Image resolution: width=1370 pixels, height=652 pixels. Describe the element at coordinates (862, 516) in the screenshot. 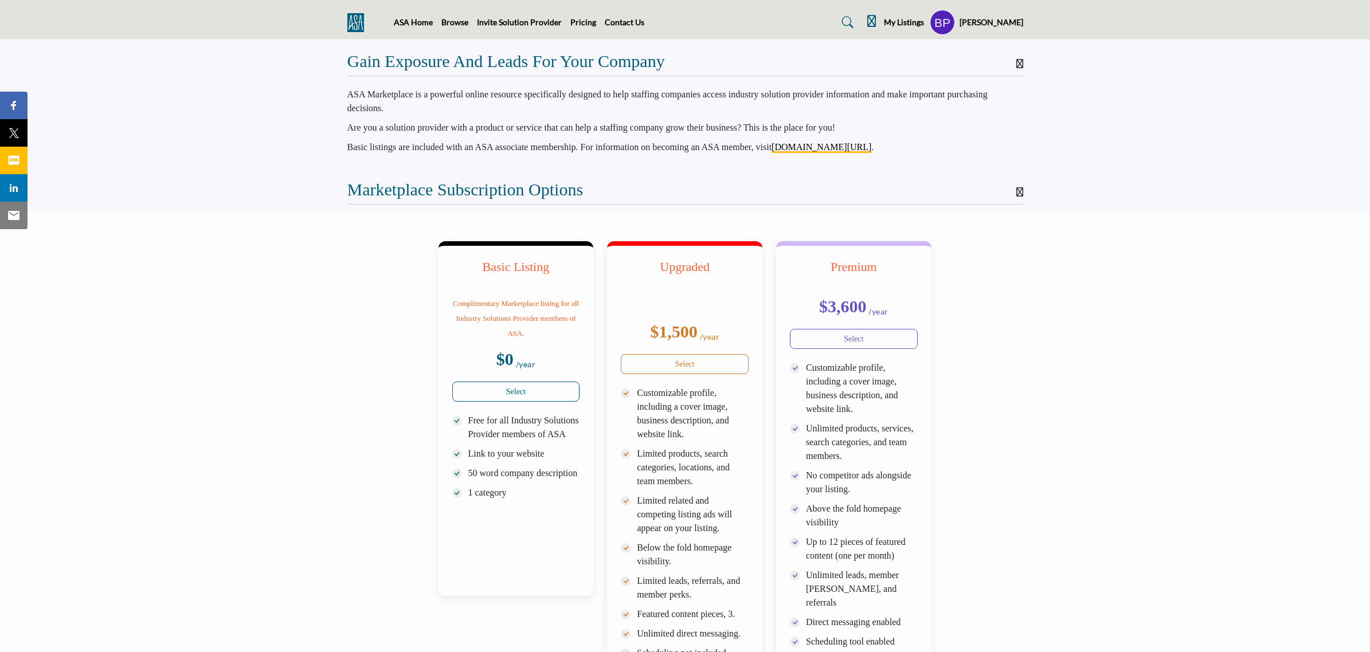

I see `p: Above the fold homepage visibility` at that location.